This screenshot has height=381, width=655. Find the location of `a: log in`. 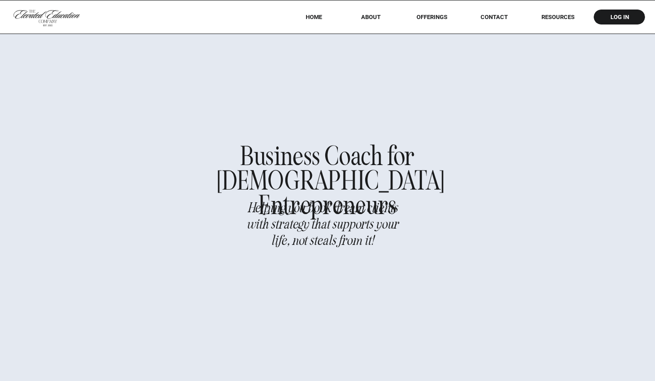

a: log in is located at coordinates (619, 17).